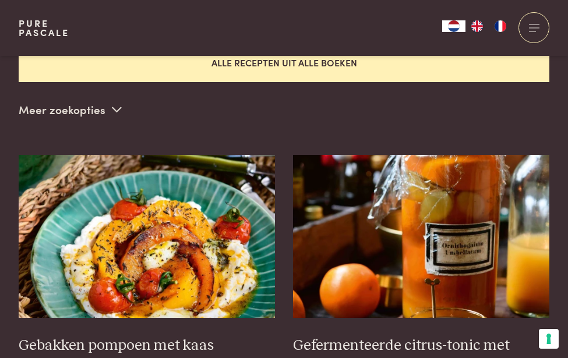 The image size is (568, 358). I want to click on div: Language, so click(454, 26).